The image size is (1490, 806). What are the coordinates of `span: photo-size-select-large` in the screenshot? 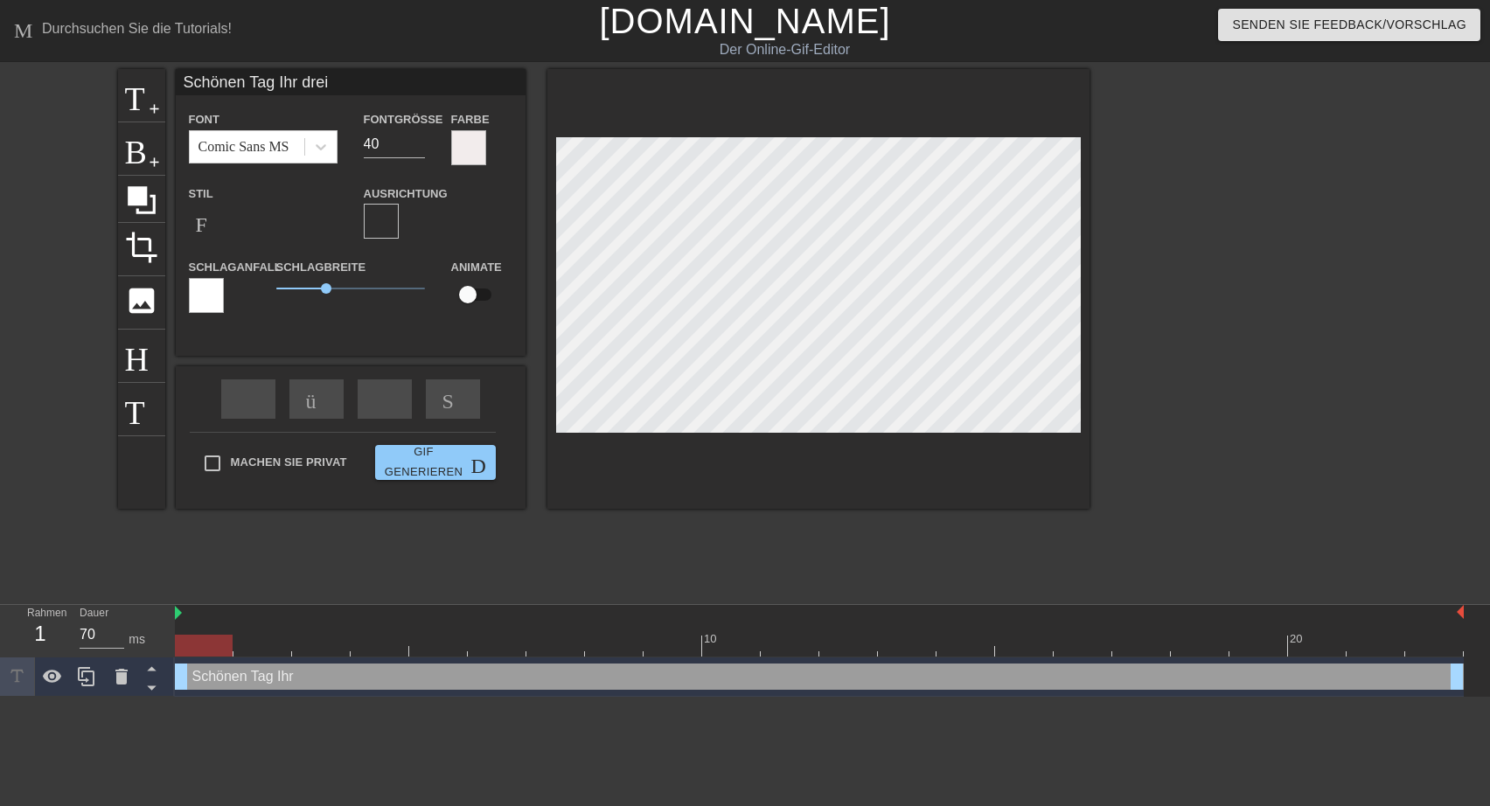 It's located at (142, 301).